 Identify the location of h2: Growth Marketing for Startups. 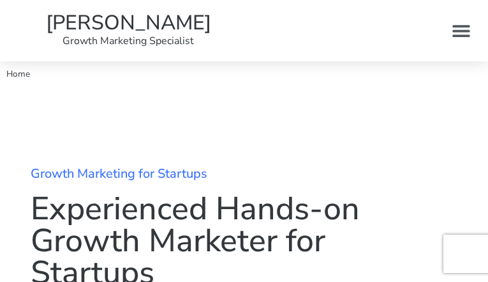
(244, 174).